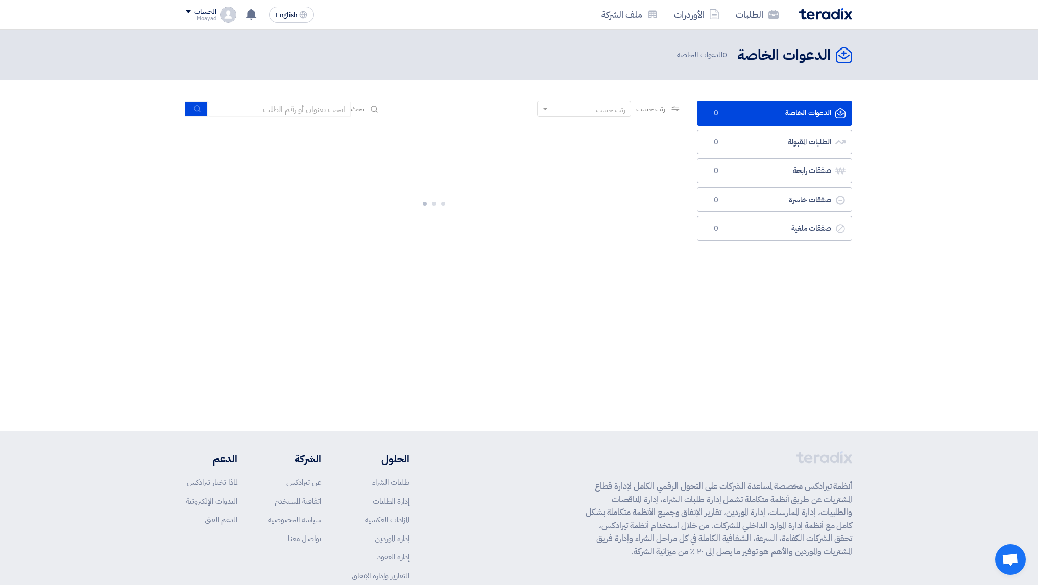 The image size is (1038, 585). Describe the element at coordinates (391, 502) in the screenshot. I see `a: إدارة الطلبات` at that location.